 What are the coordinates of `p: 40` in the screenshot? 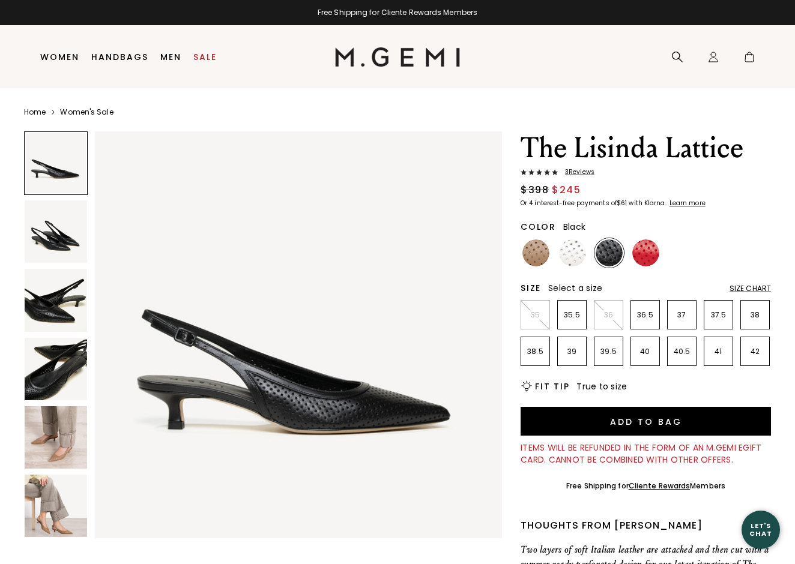 It's located at (645, 352).